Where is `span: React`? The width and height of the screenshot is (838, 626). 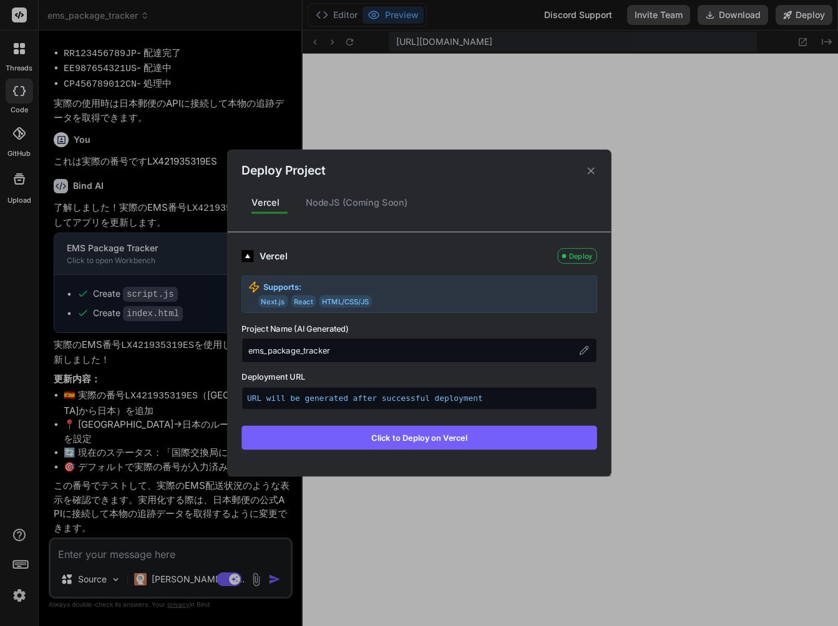
span: React is located at coordinates (303, 301).